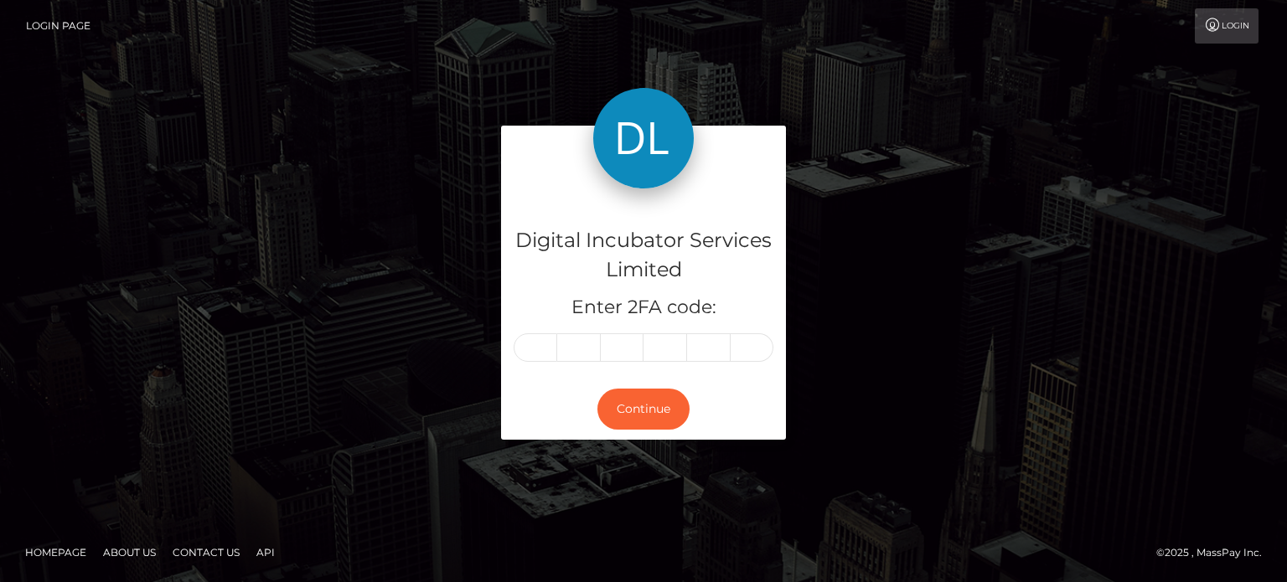 The width and height of the screenshot is (1287, 582). What do you see at coordinates (644, 256) in the screenshot?
I see `h4: Digital Incubator Services Limited` at bounding box center [644, 256].